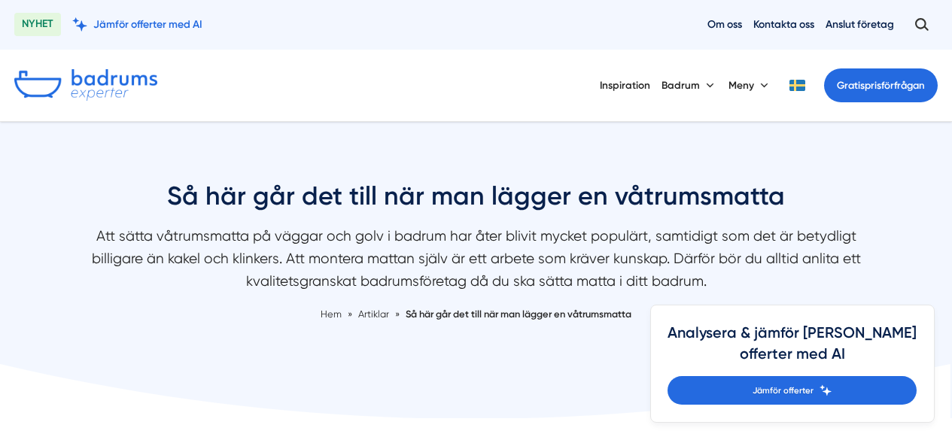  I want to click on a: Inspiration, so click(625, 85).